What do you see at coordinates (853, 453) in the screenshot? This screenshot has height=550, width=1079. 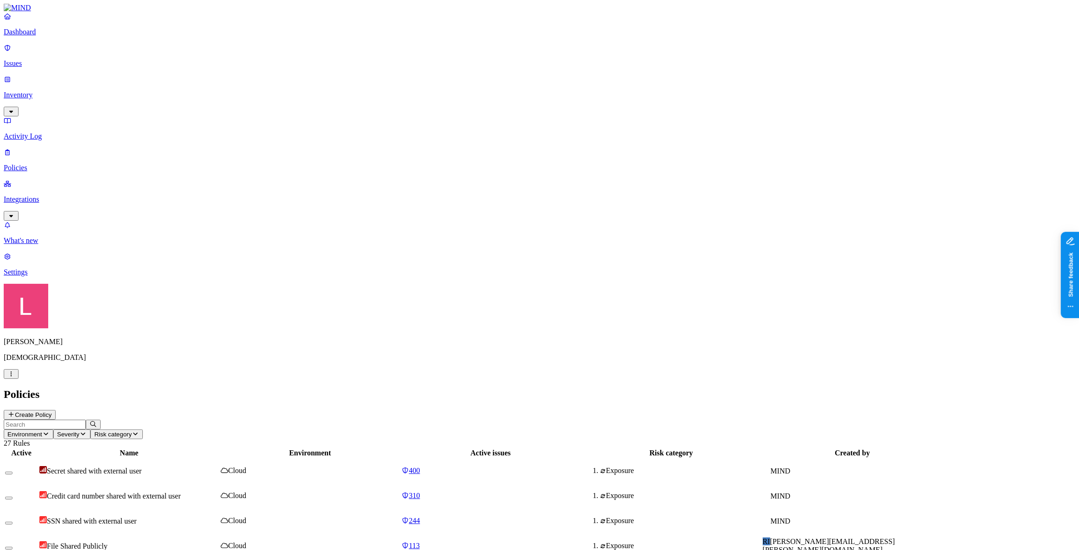 I see `div: Created by` at bounding box center [853, 453].